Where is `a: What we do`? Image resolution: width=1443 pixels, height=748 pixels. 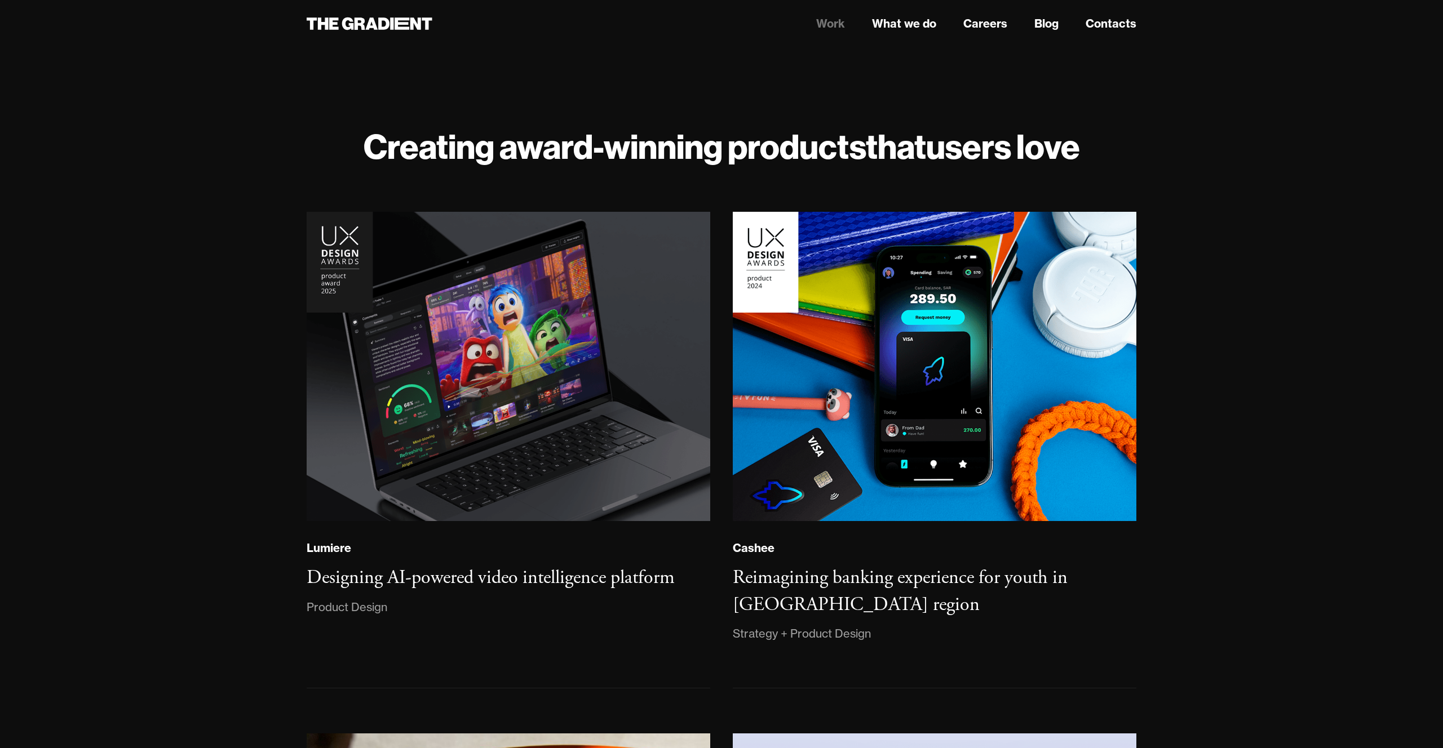
a: What we do is located at coordinates (904, 24).